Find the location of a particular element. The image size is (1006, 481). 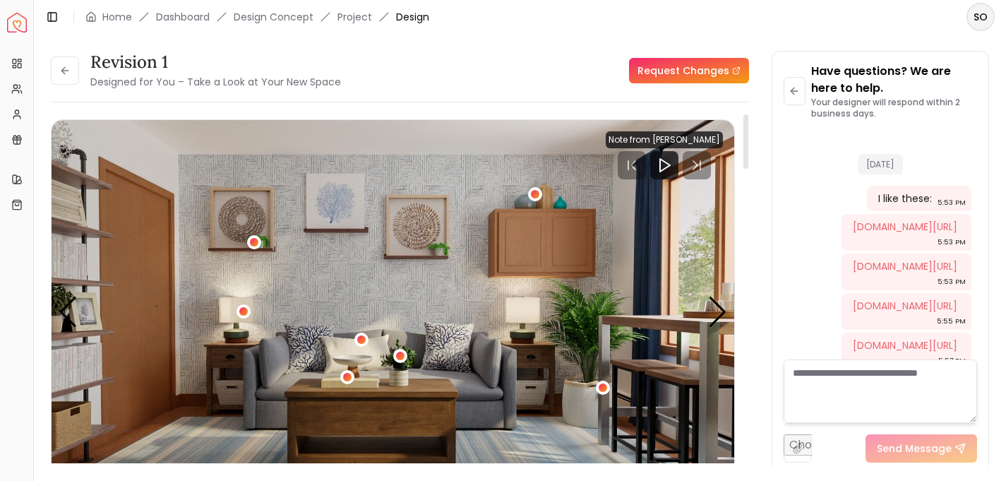

svg: Play is located at coordinates (664, 165).